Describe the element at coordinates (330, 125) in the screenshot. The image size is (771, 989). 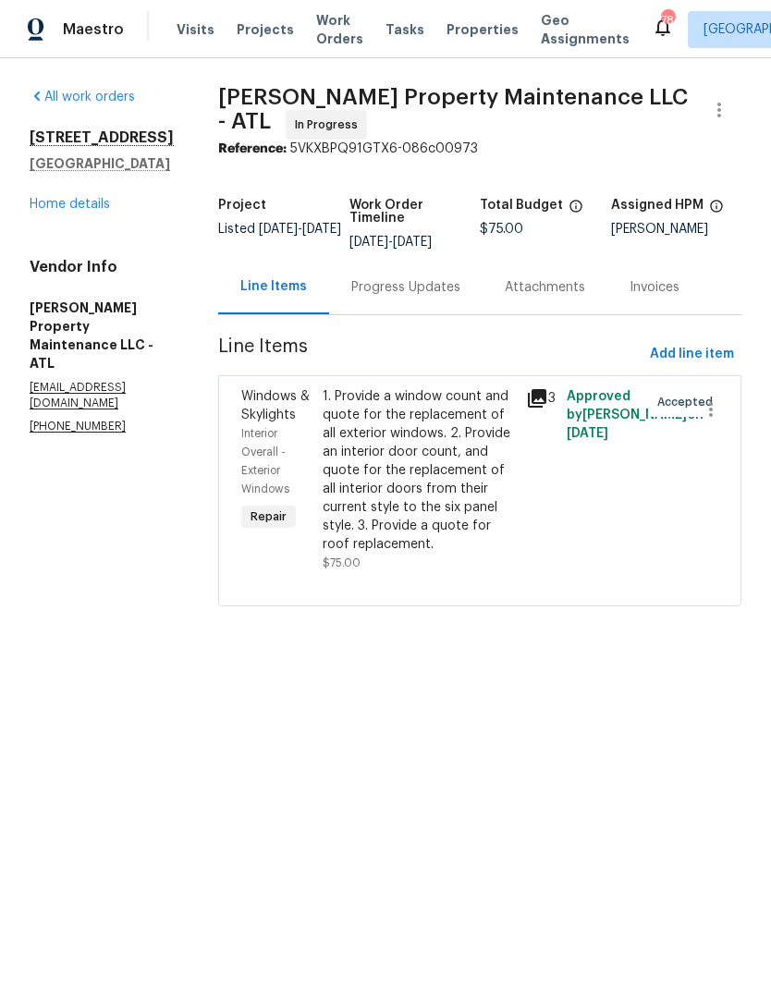
I see `span: In Progress` at that location.